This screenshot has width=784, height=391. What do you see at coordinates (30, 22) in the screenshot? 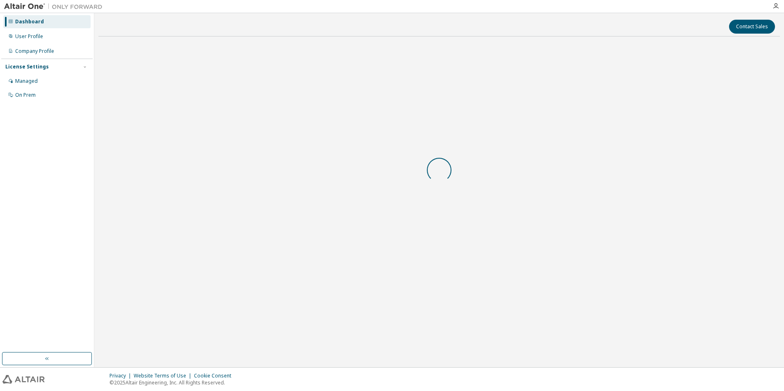
I see `div: Dashboard` at bounding box center [30, 22].